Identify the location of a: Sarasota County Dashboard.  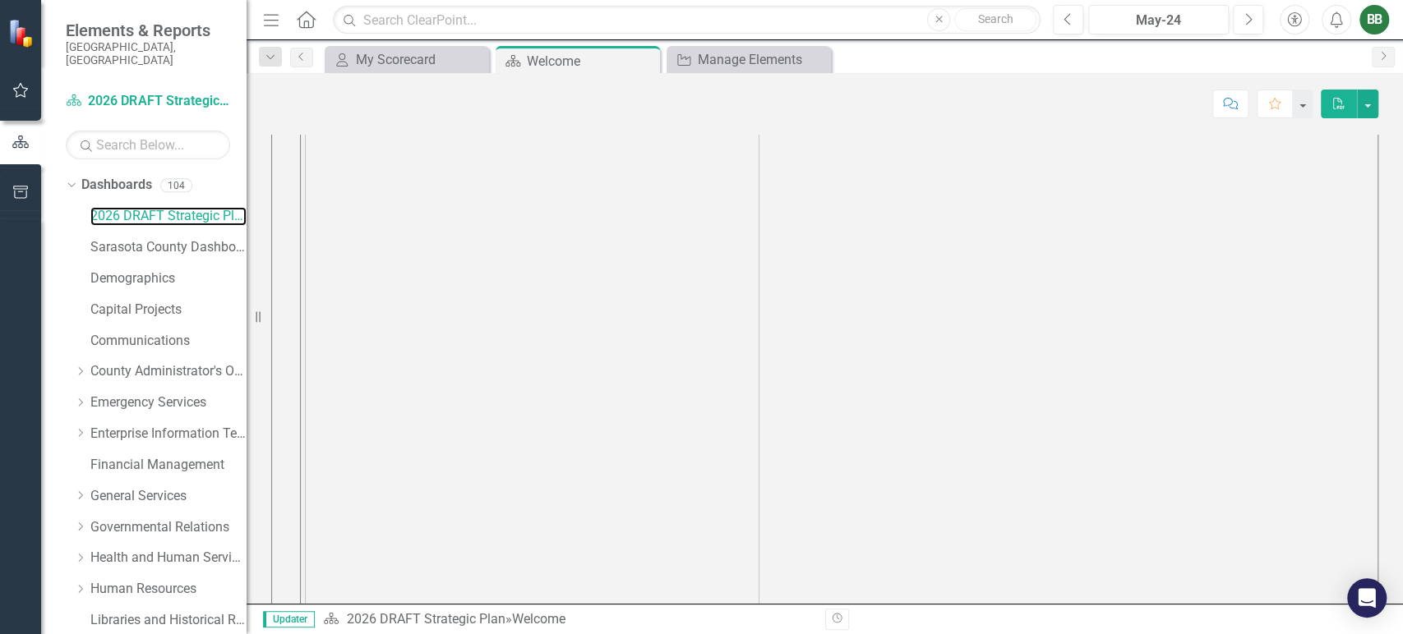
(168, 247).